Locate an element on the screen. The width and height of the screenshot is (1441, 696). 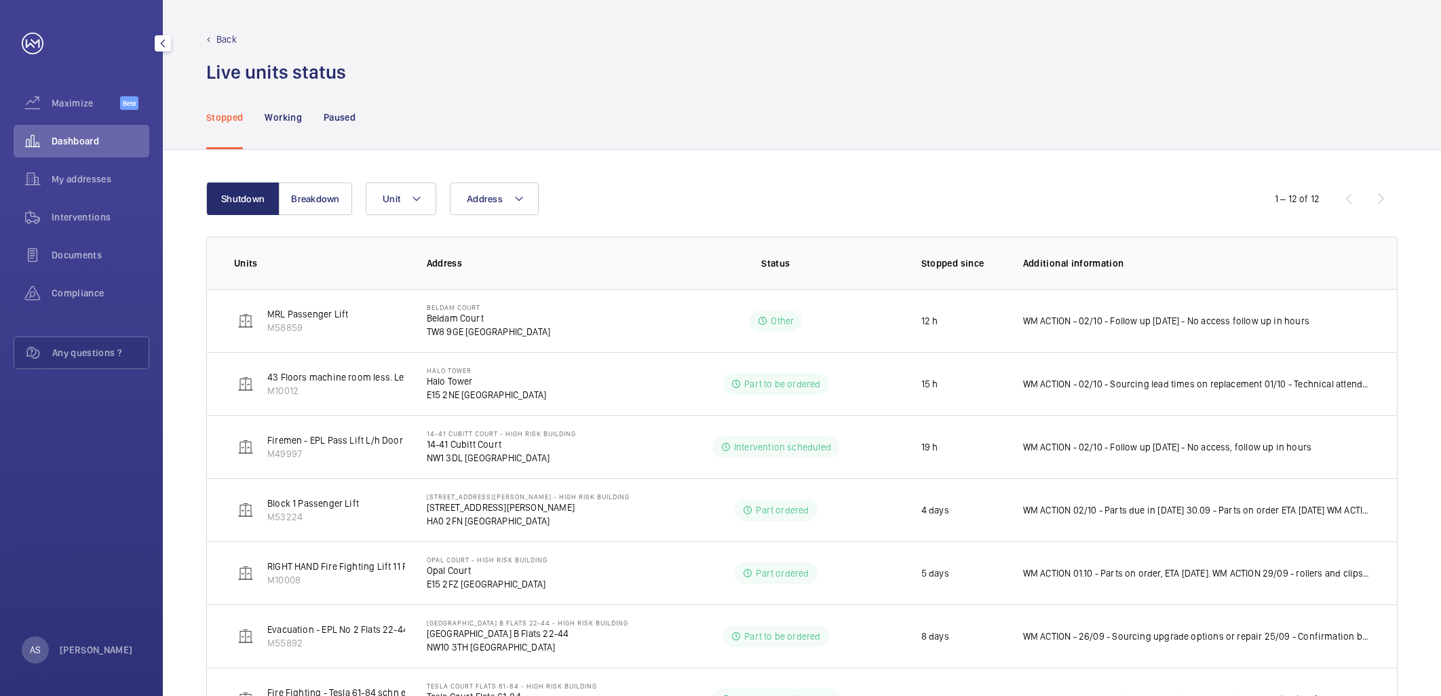
p: 12 h is located at coordinates (930, 321).